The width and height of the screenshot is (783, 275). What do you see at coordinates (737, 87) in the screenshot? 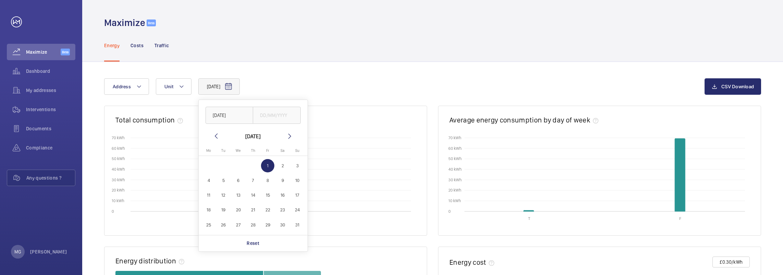
I see `span: CSV Download` at bounding box center [737, 87].